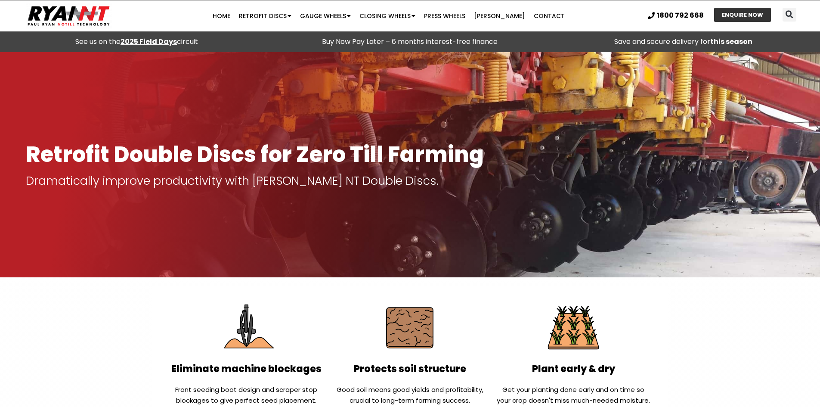 The height and width of the screenshot is (407, 820). What do you see at coordinates (410, 154) in the screenshot?
I see `h1: Retrofit Double Discs for Zero Till Farming` at bounding box center [410, 154].